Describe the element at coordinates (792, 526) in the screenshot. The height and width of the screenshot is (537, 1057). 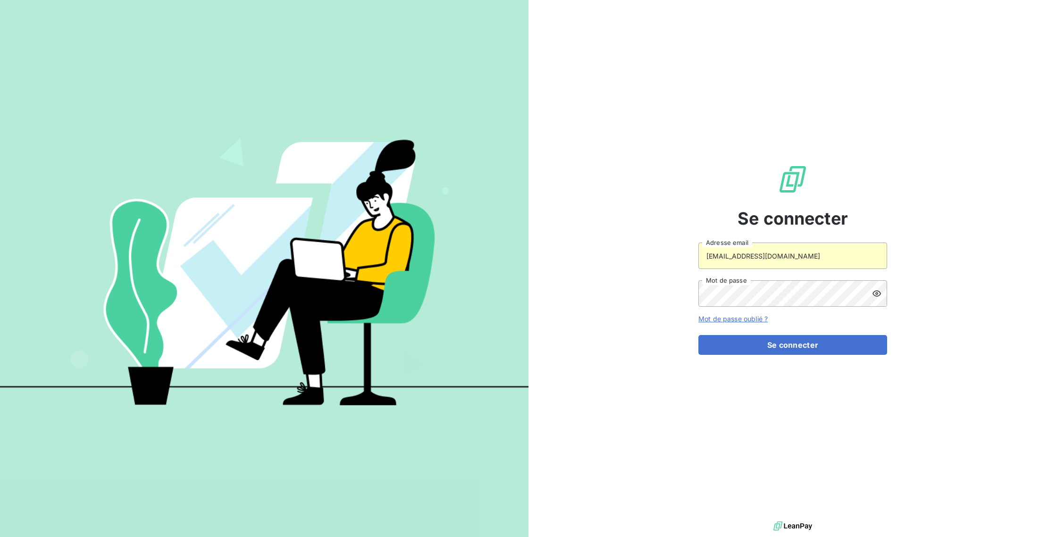
I see `img: logo` at that location.